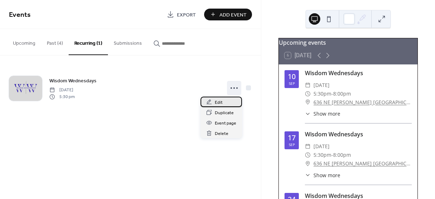 The height and width of the screenshot is (199, 435). Describe the element at coordinates (221, 133) in the screenshot. I see `span: Delete` at that location.